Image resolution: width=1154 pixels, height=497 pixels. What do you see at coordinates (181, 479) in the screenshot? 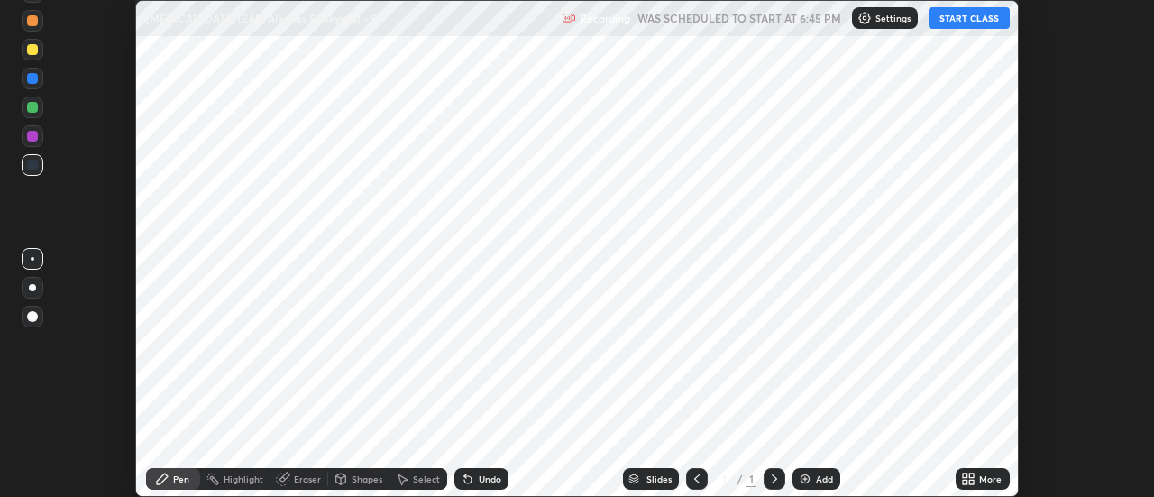
I see `div: Pen` at bounding box center [181, 479].